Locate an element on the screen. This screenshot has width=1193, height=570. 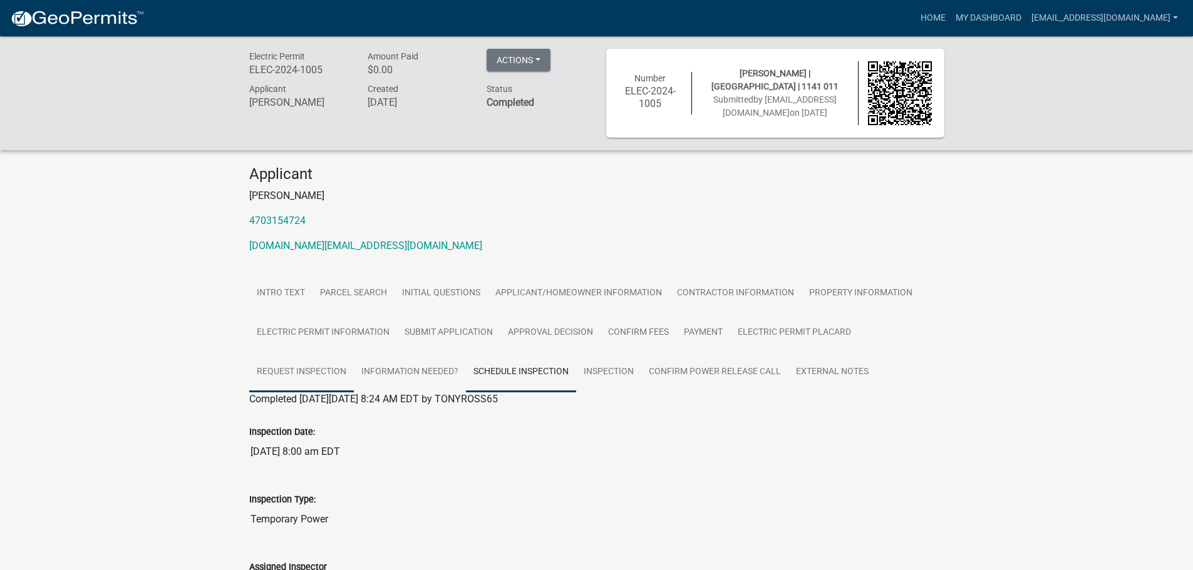
button: Actions is located at coordinates (518, 60).